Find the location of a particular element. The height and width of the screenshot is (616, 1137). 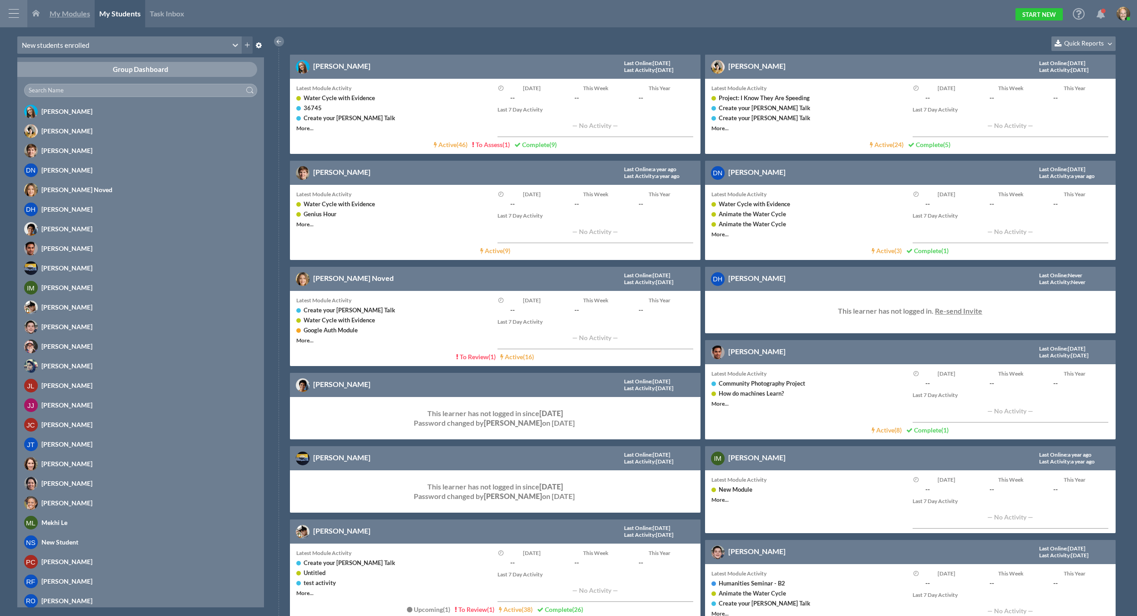

div: : a year ago is located at coordinates (652, 176).